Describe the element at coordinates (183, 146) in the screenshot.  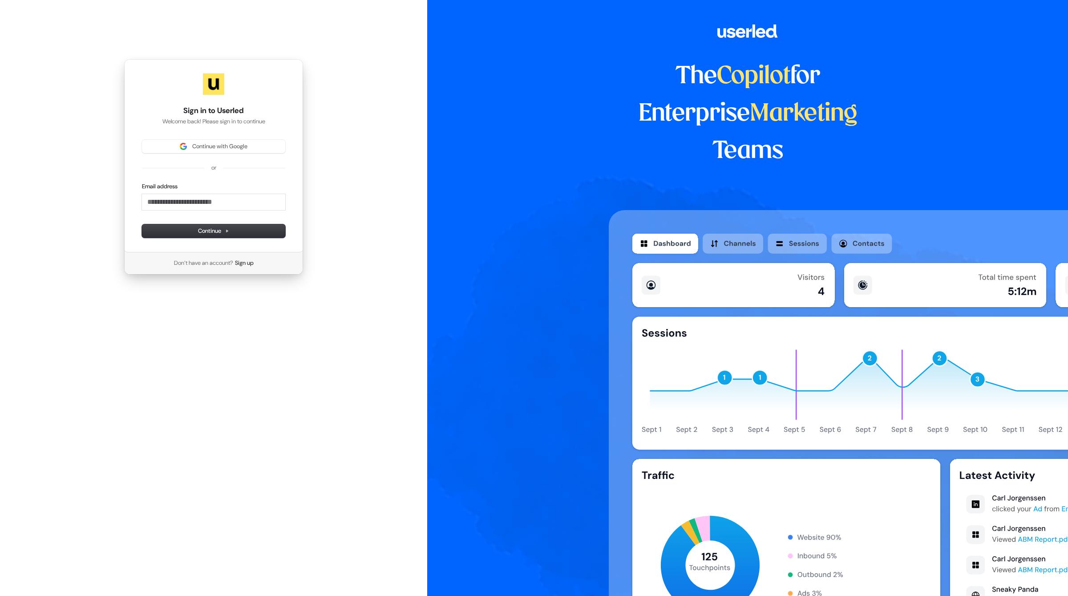
I see `img: Sign in with Google` at that location.